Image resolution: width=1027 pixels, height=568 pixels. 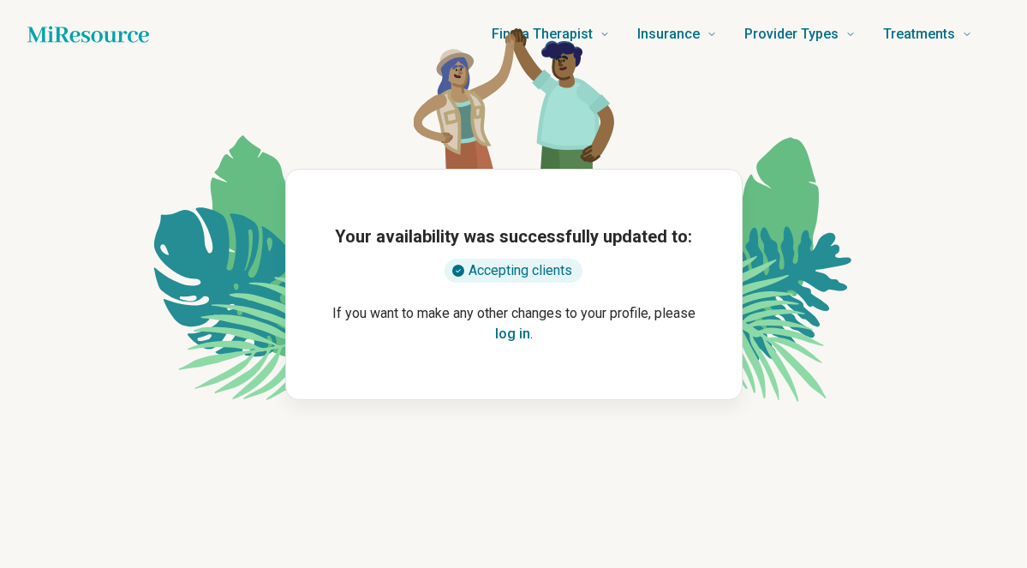 What do you see at coordinates (513, 271) in the screenshot?
I see `div: Accepting clients` at bounding box center [513, 271].